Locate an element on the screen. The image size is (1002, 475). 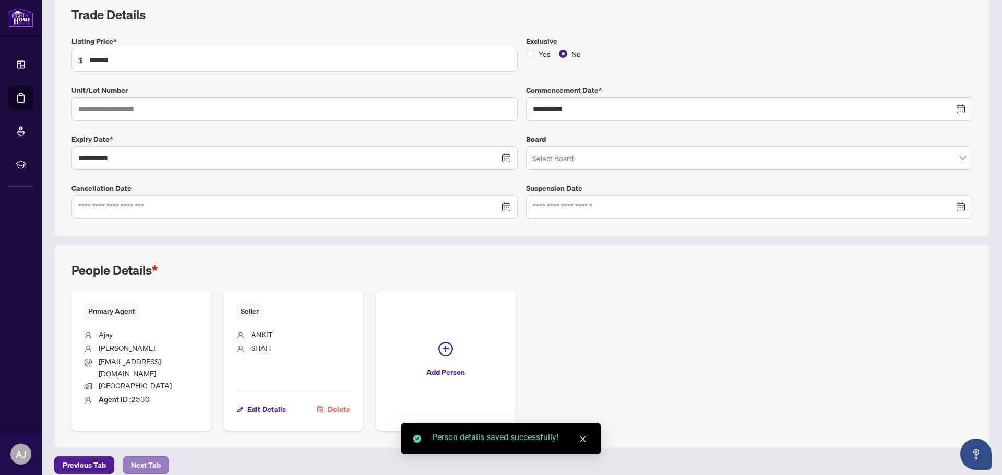
div: Person details saved successfully! is located at coordinates (510, 438).